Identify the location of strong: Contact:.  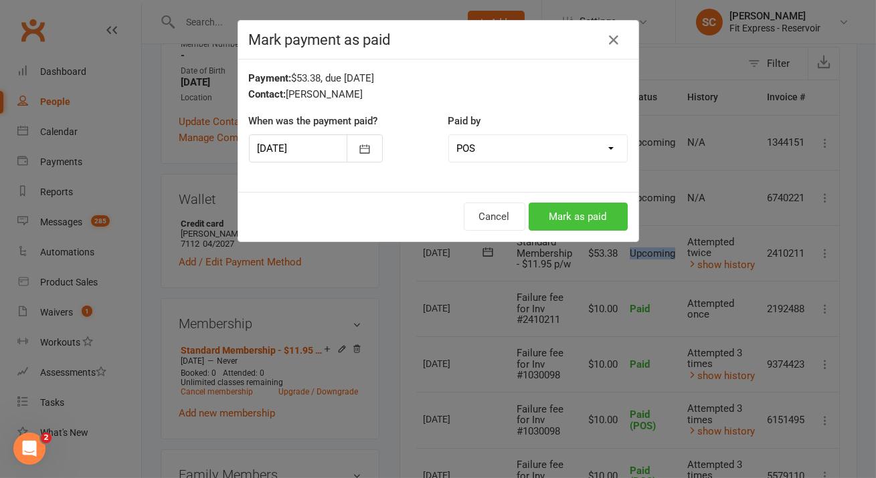
(268, 94).